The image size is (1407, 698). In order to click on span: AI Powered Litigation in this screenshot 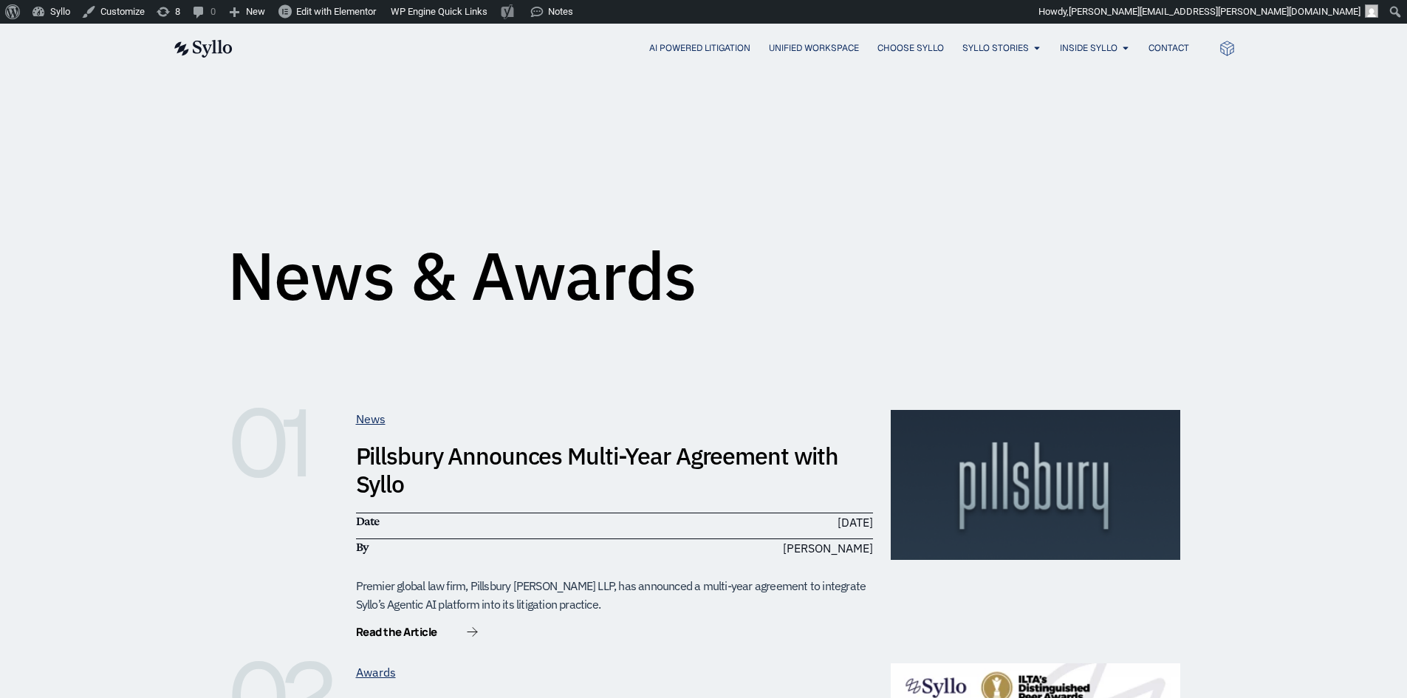, I will do `click(699, 48)`.